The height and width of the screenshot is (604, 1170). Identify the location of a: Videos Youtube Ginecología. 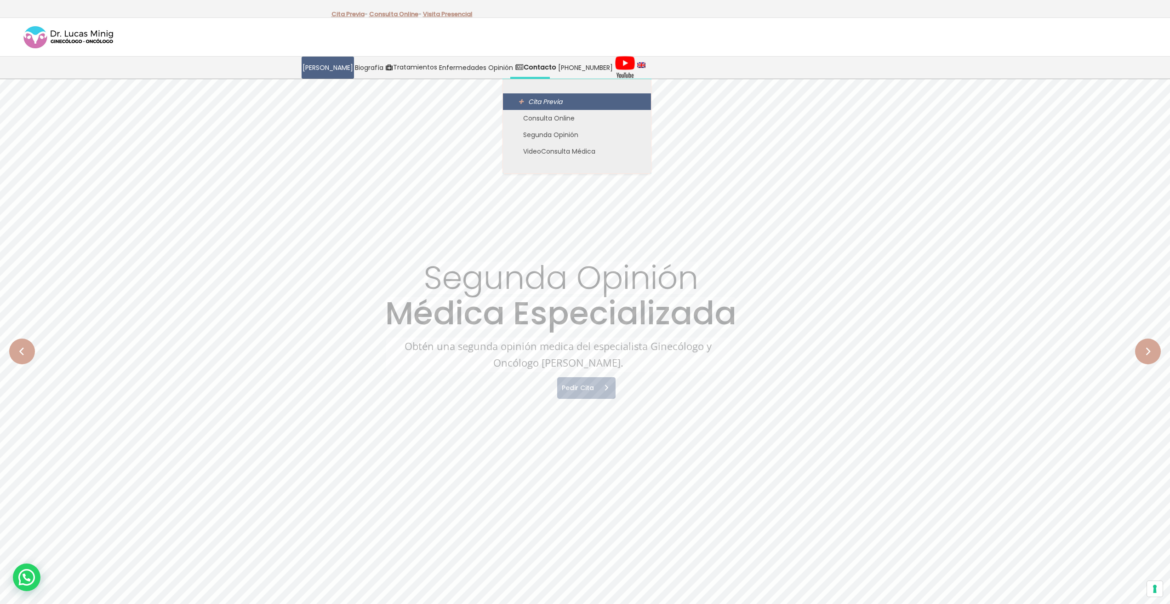
(625, 68).